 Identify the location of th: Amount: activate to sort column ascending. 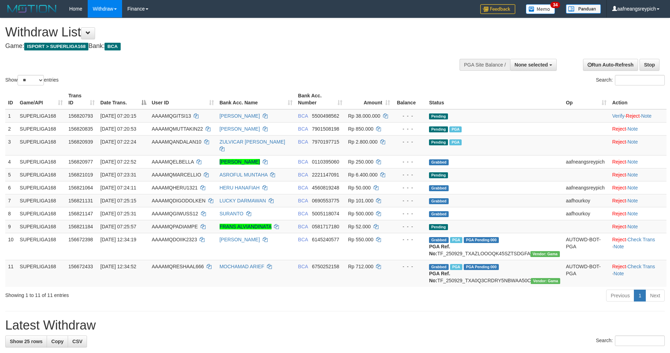
(368, 99).